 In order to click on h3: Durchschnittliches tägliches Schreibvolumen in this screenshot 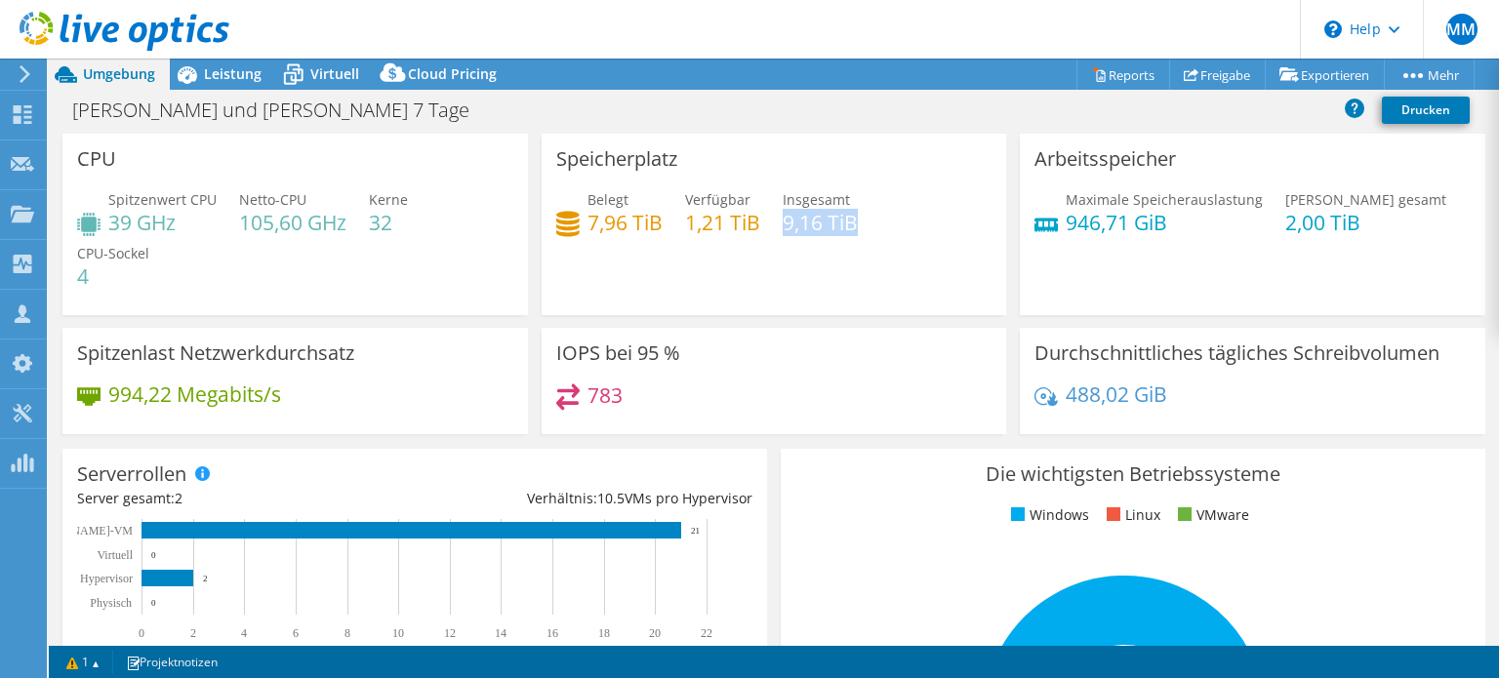, I will do `click(1236, 353)`.